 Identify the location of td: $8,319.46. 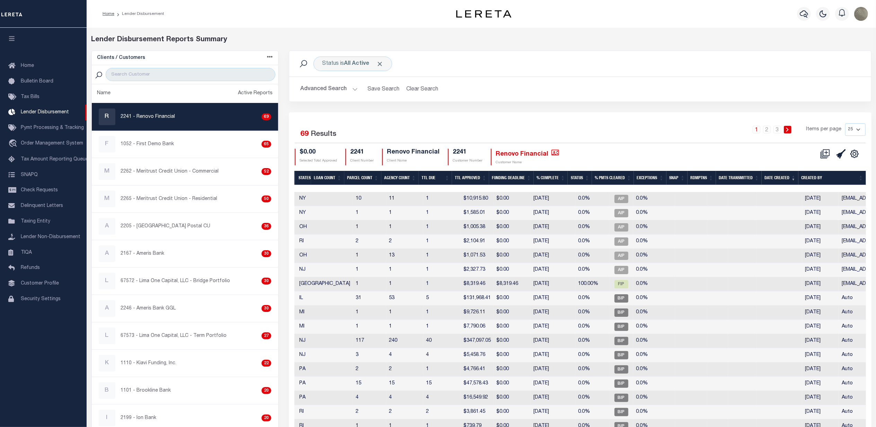
(512, 284).